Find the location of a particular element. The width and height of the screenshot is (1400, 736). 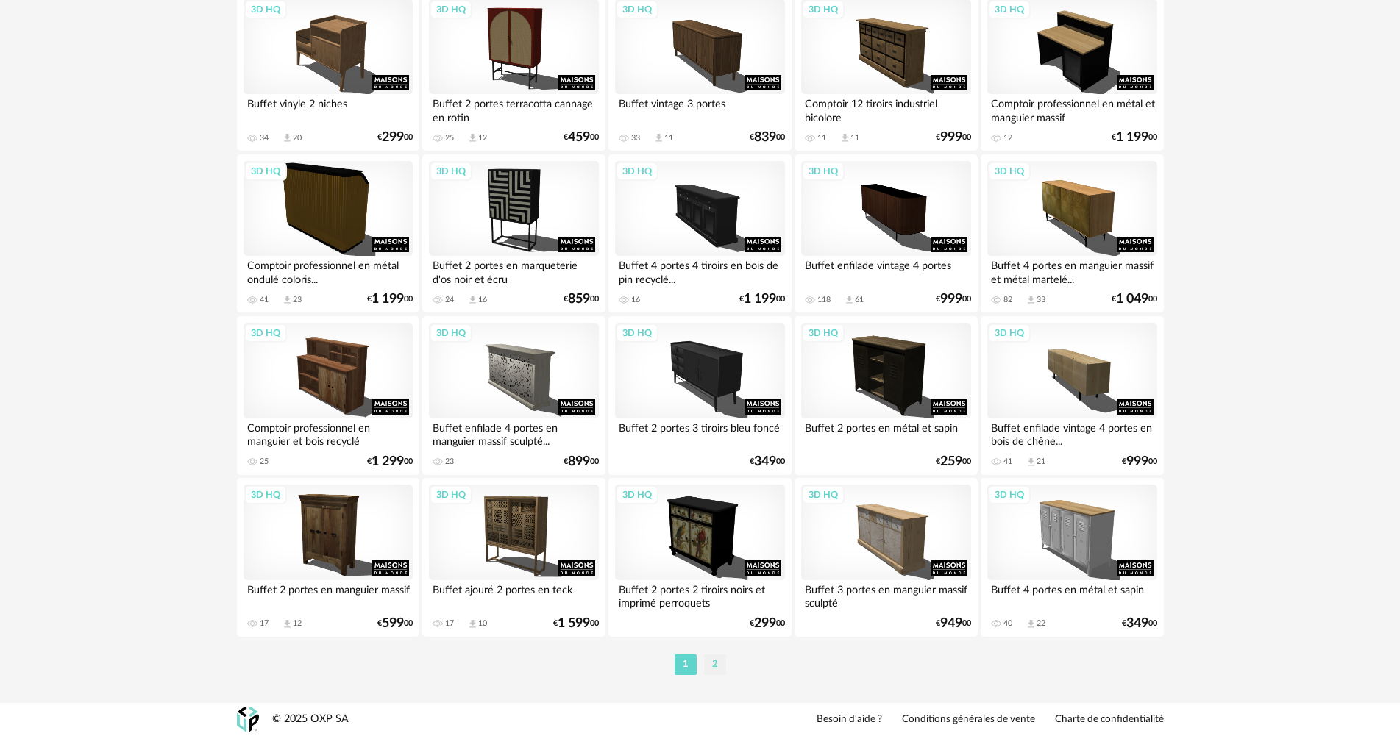

div: Buffet 2 portes 2 tiroirs noirs et imprimé perroquets is located at coordinates (699, 595).